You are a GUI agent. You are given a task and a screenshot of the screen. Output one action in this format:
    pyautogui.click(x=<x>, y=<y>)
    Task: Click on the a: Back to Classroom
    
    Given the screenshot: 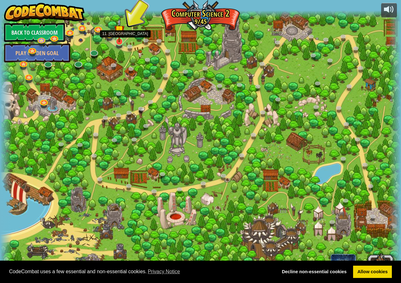 What is the action you would take?
    pyautogui.click(x=34, y=32)
    